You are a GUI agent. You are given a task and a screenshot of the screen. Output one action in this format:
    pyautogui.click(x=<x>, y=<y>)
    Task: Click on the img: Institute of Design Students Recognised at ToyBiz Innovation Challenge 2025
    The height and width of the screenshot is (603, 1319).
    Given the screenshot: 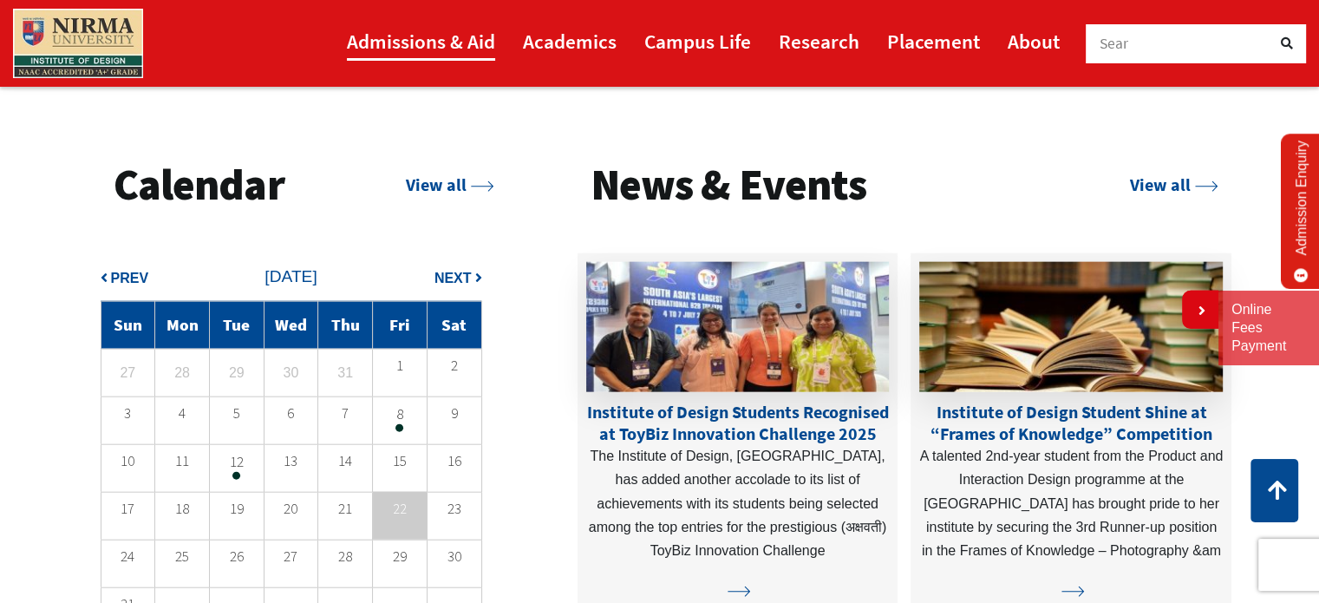 What is the action you would take?
    pyautogui.click(x=738, y=327)
    